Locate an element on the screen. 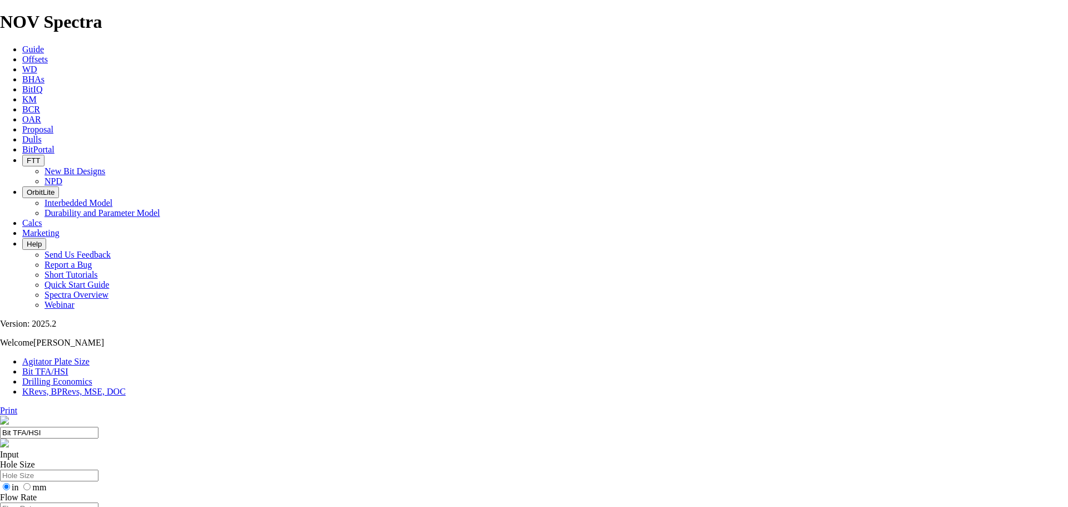 The image size is (1068, 507). button: FTT is located at coordinates (33, 160).